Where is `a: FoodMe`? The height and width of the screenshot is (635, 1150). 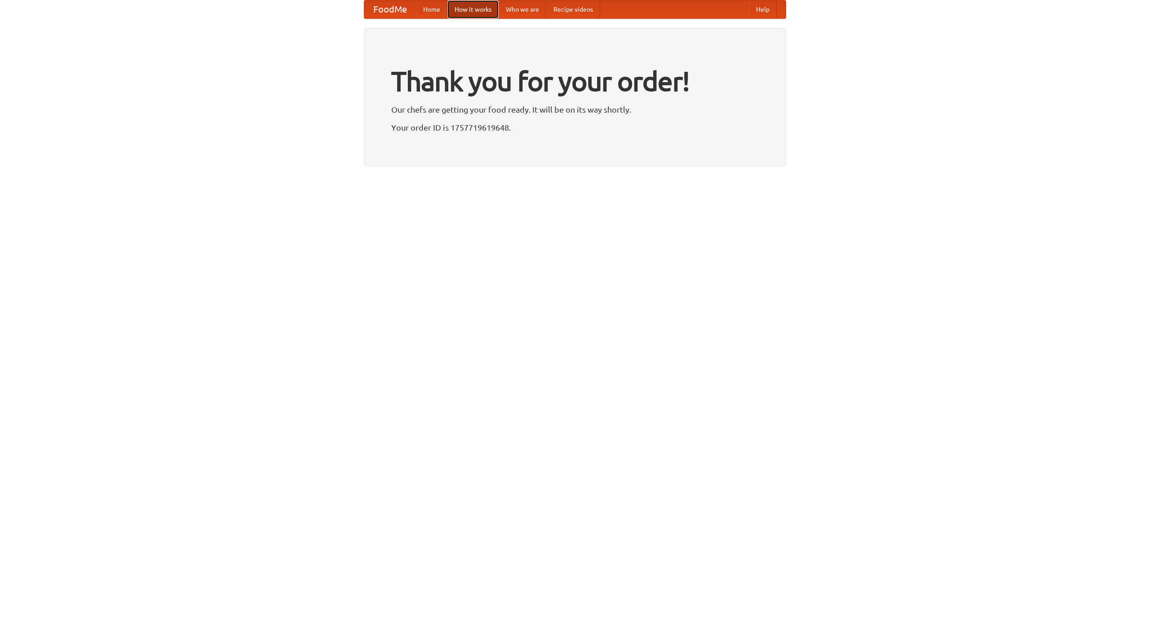 a: FoodMe is located at coordinates (390, 9).